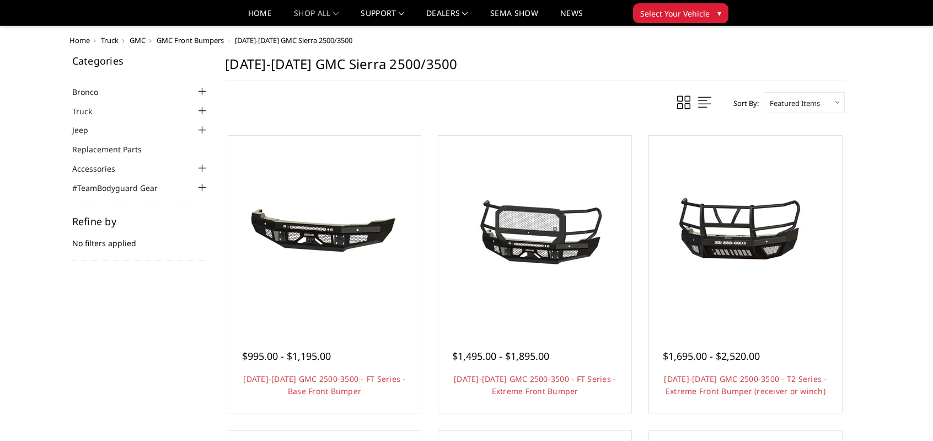  I want to click on h5: Categories, so click(141, 61).